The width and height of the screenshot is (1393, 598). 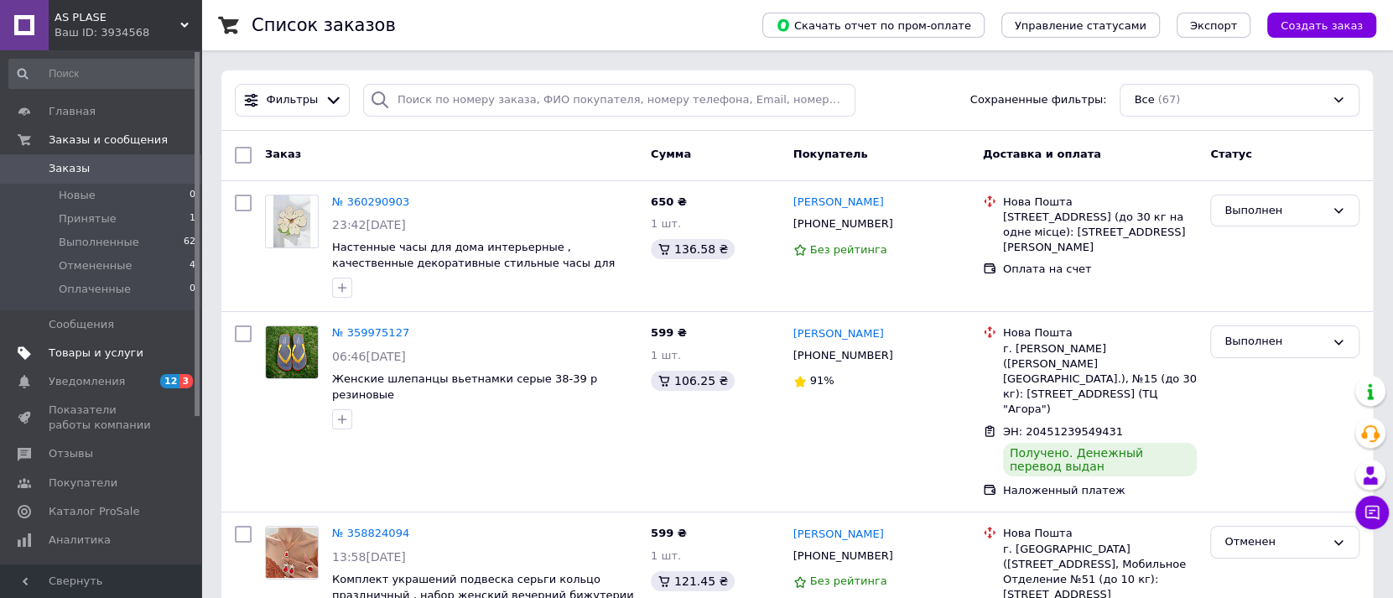 What do you see at coordinates (70, 454) in the screenshot?
I see `span: Отзывы` at bounding box center [70, 454].